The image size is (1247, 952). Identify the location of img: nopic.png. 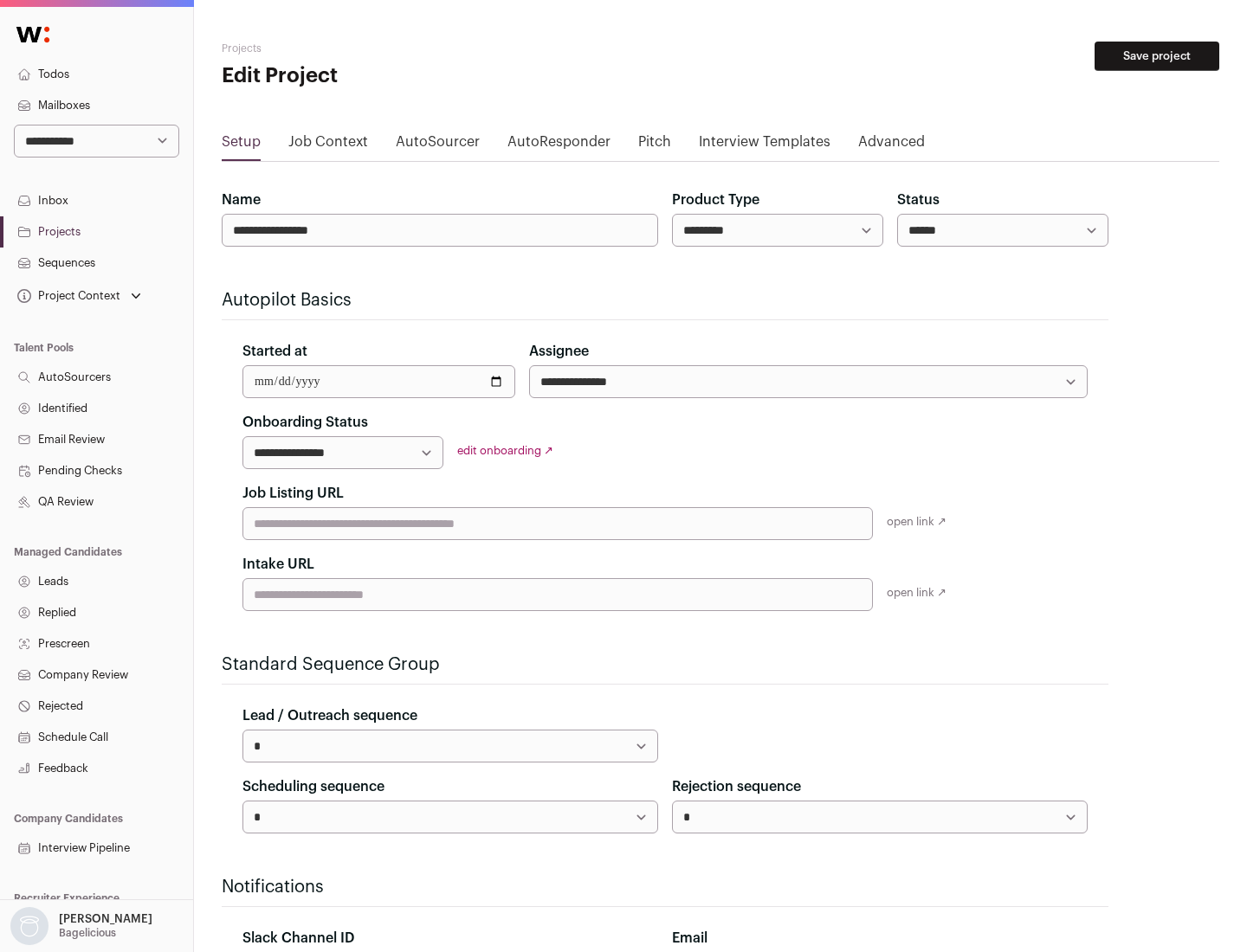
(30, 927).